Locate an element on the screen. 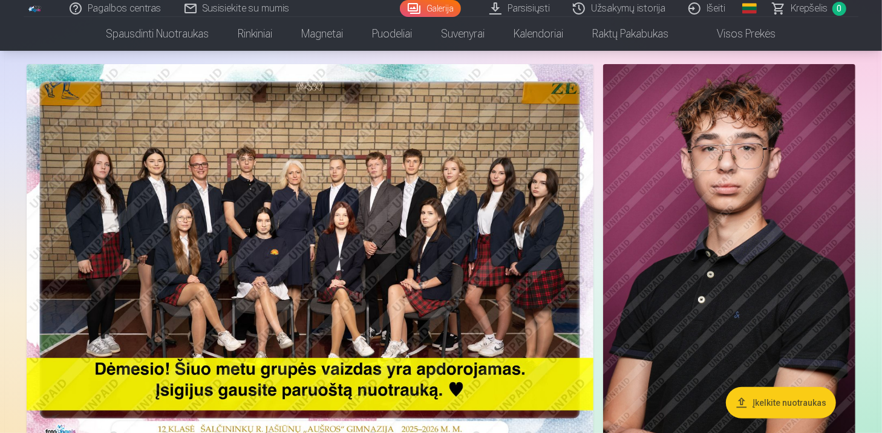  span: 0 is located at coordinates (839, 8).